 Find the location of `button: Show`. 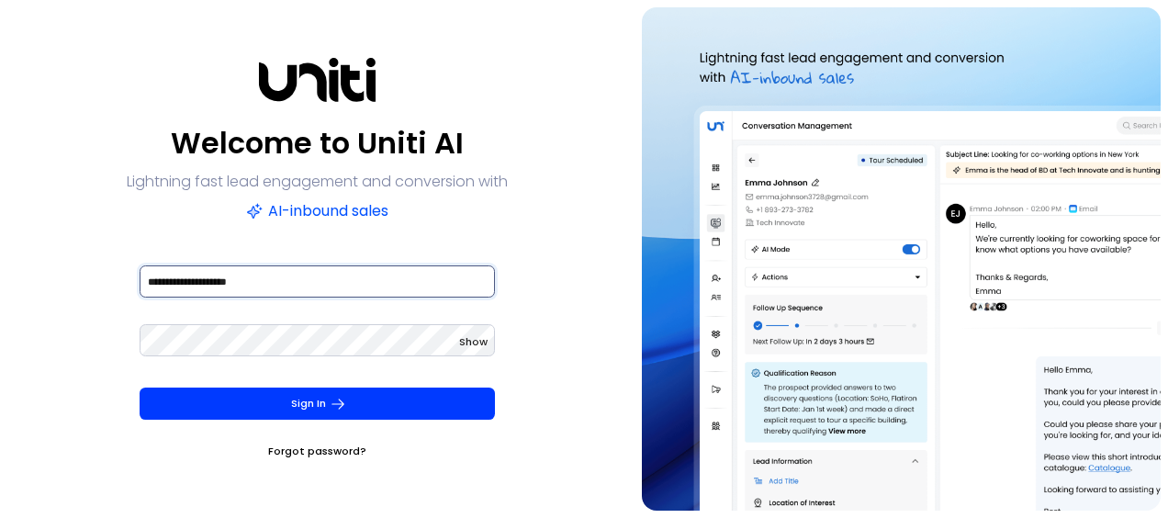

button: Show is located at coordinates (473, 342).